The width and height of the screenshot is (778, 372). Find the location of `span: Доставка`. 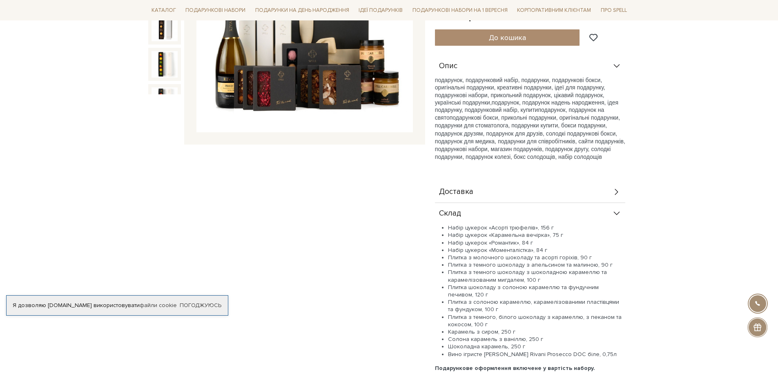

span: Доставка is located at coordinates (456, 192).